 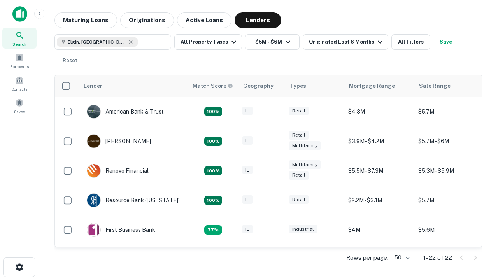 I want to click on td: $5.6M, so click(x=449, y=230).